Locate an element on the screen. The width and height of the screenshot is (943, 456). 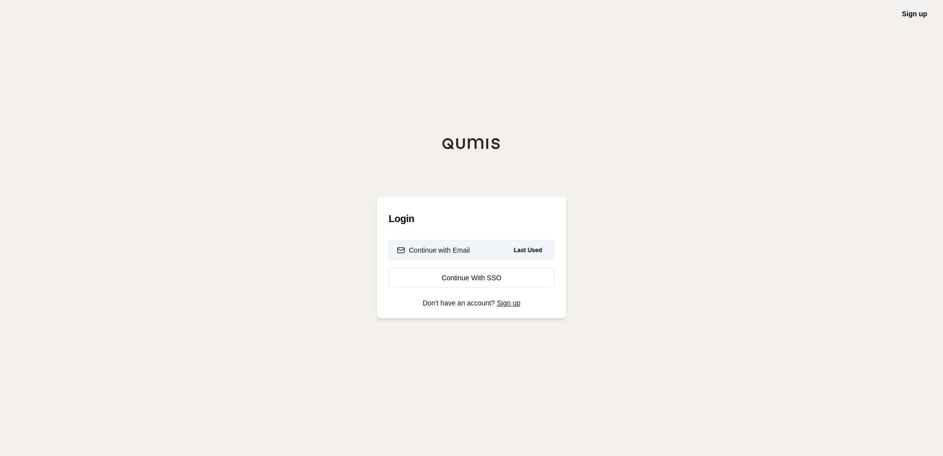
img: Qumis is located at coordinates (471, 143).